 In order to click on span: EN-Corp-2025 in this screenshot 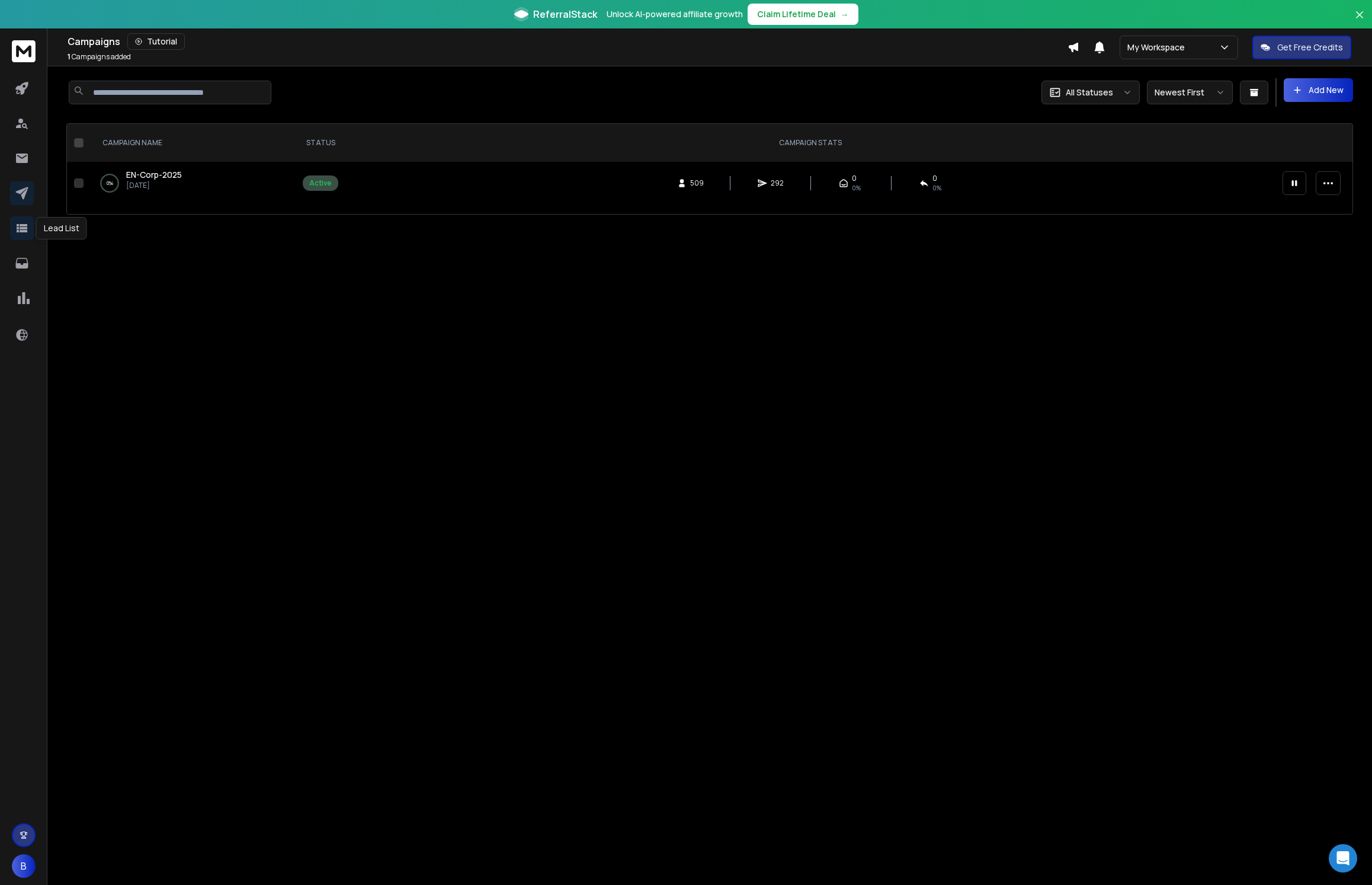, I will do `click(154, 174)`.